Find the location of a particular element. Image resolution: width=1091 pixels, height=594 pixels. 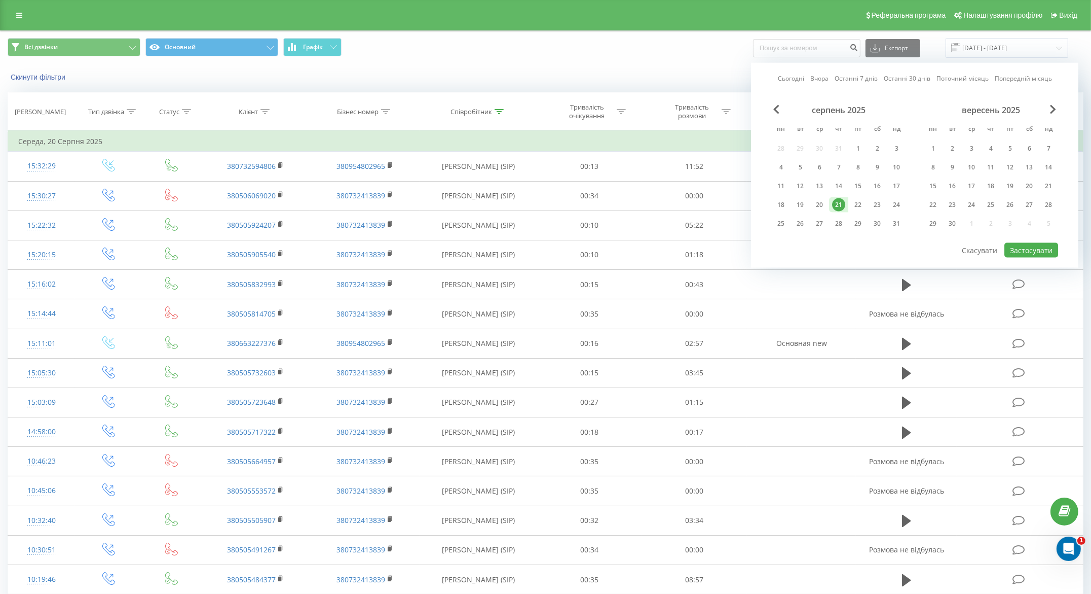

div: 3 is located at coordinates (897, 149).